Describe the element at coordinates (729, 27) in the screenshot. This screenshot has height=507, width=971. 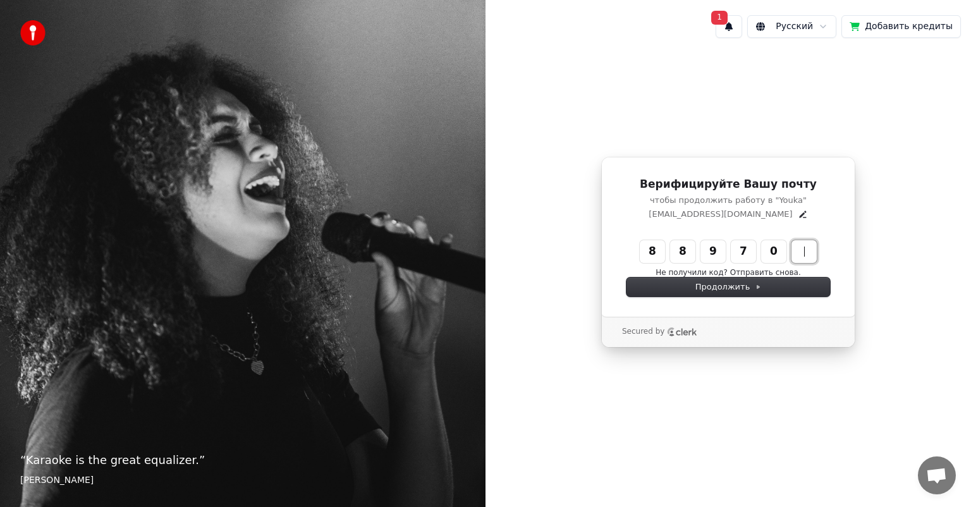
I see `button: 1` at that location.